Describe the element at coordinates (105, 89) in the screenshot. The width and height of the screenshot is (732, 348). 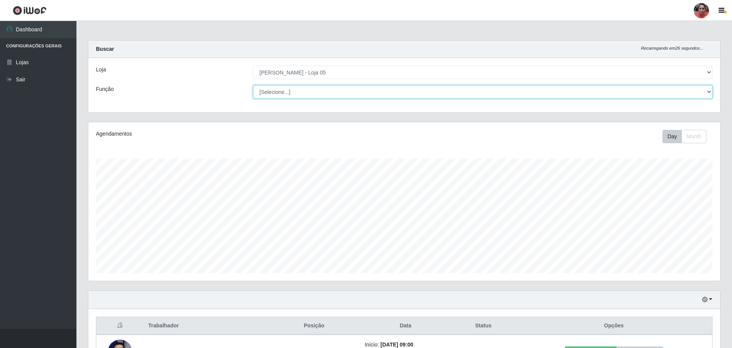
I see `label: Função` at that location.